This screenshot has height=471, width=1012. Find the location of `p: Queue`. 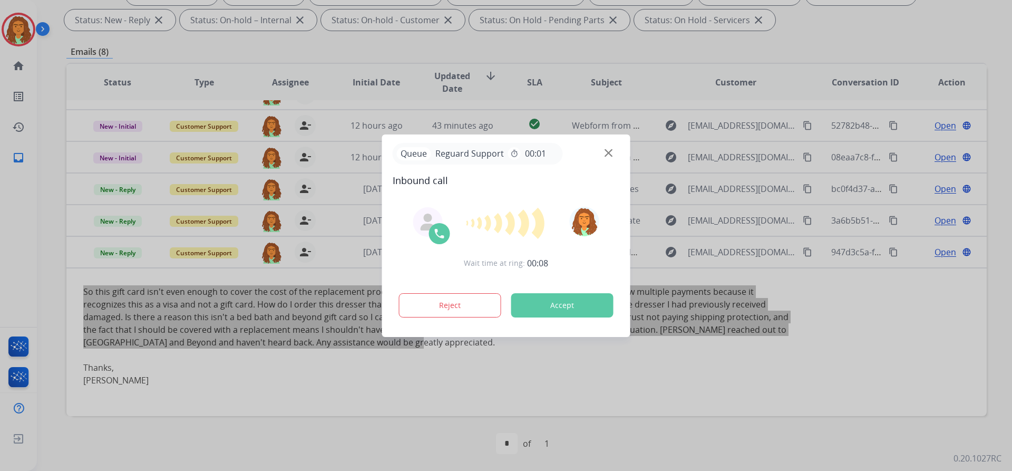

p: Queue is located at coordinates (414, 153).